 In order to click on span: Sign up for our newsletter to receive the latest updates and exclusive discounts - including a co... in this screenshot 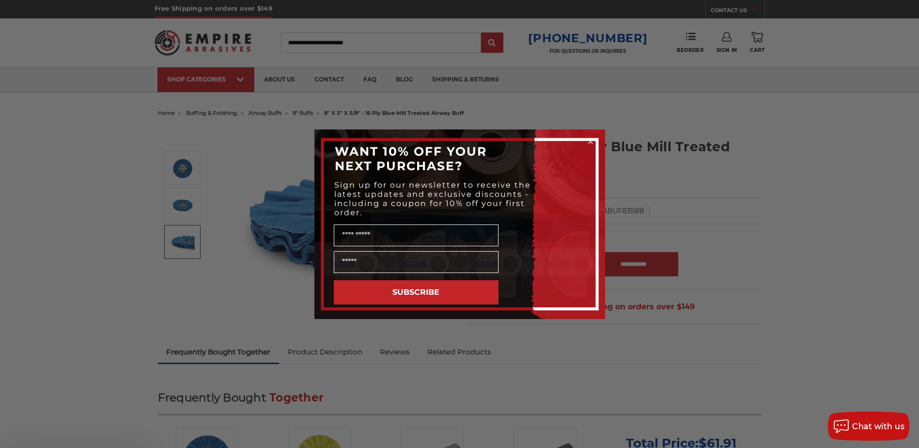, I will do `click(433, 199)`.